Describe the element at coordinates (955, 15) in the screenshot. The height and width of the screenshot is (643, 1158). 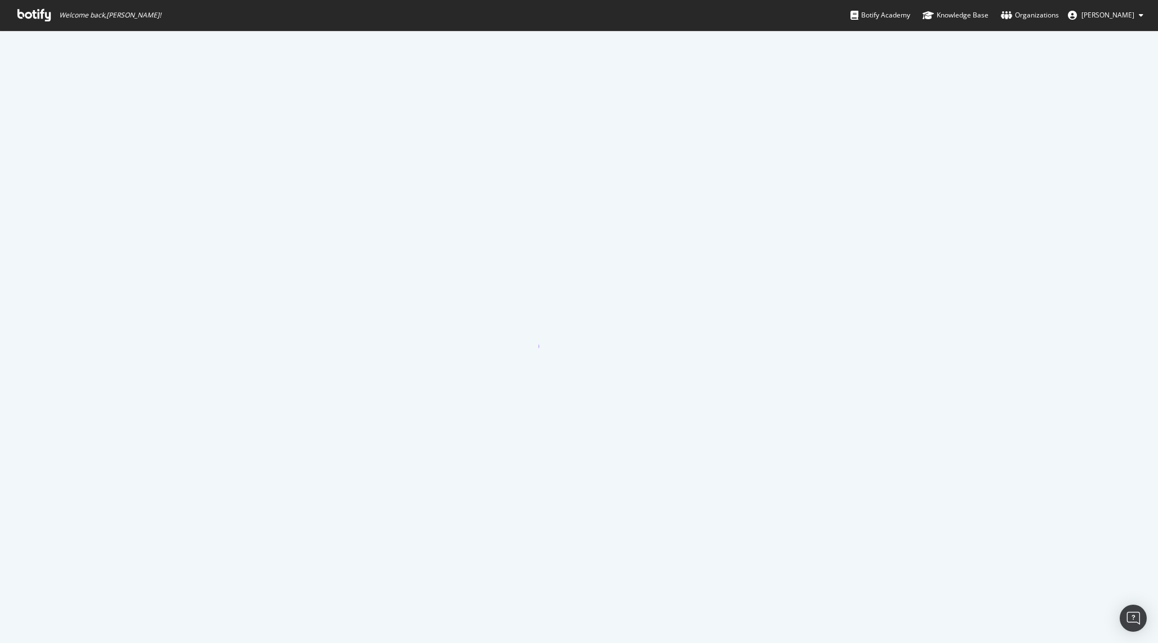
I see `div: Knowledge Base` at that location.